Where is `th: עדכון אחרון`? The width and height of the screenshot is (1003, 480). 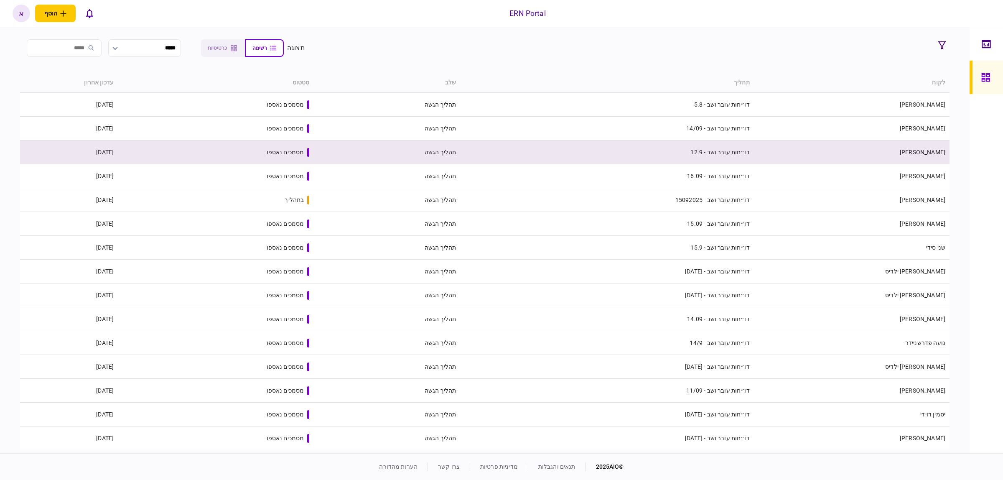 th: עדכון אחרון is located at coordinates (69, 83).